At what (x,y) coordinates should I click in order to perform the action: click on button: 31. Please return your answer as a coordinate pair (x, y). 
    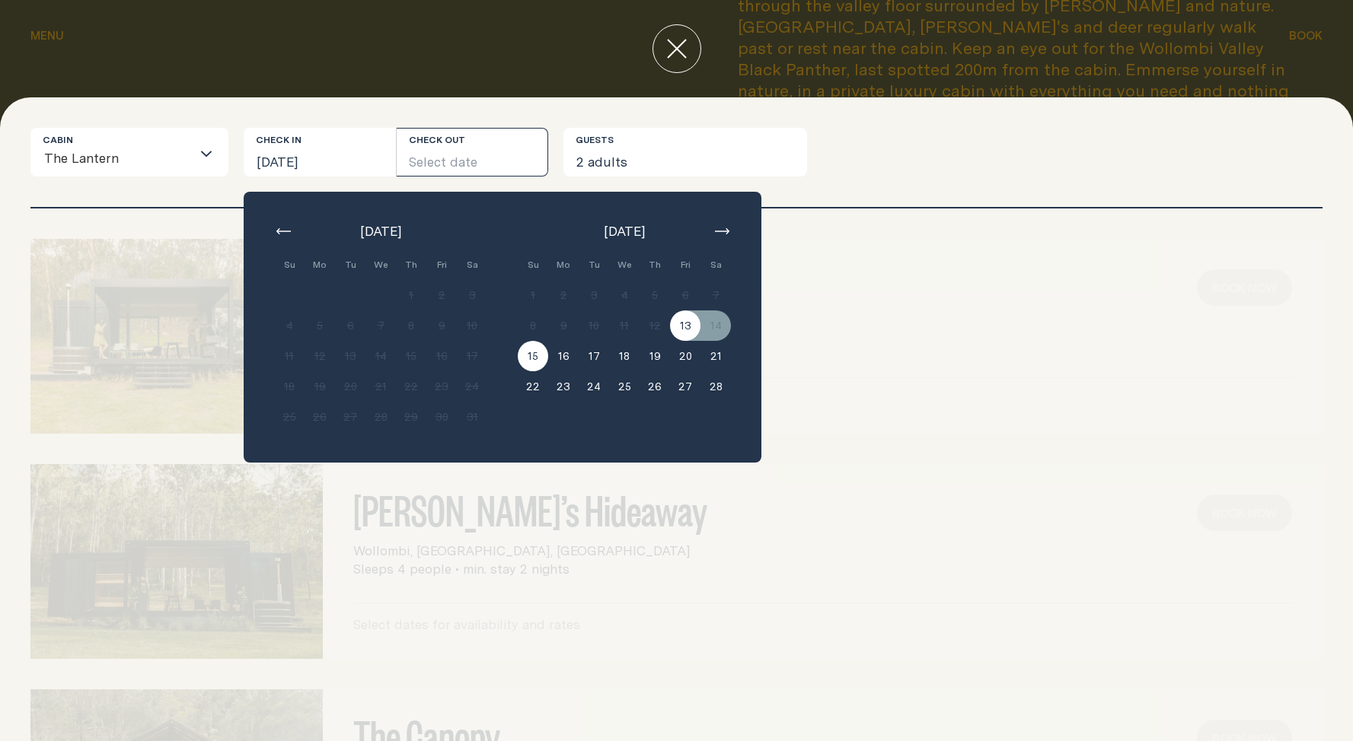
    Looking at the image, I should click on (472, 417).